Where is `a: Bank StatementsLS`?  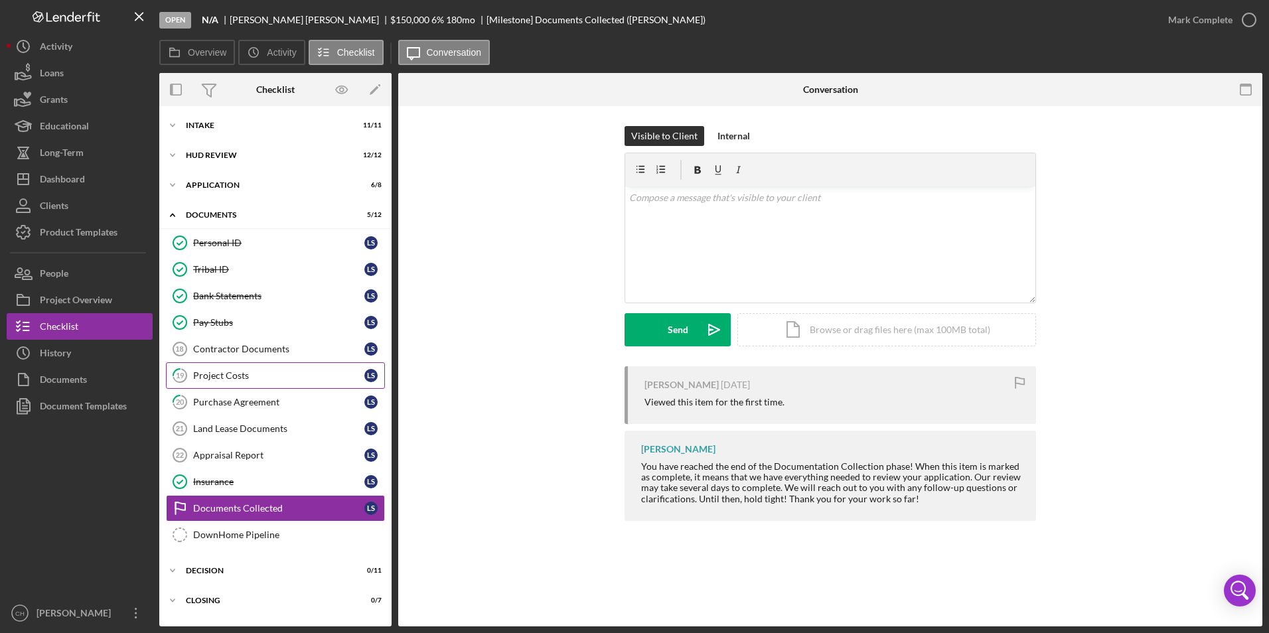 a: Bank StatementsLS is located at coordinates (275, 296).